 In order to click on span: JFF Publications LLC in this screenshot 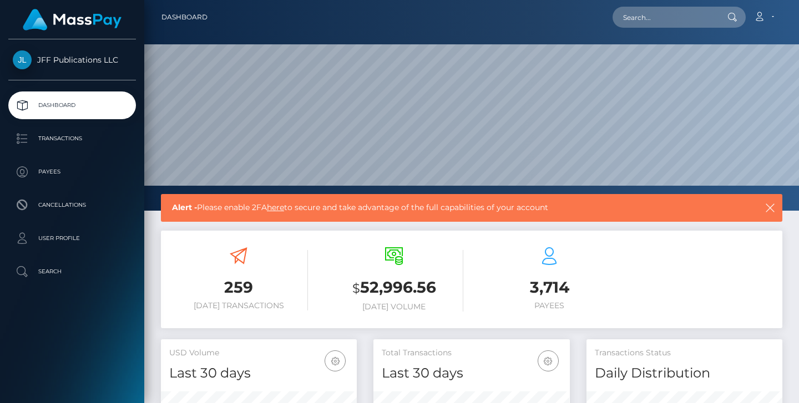, I will do `click(72, 60)`.